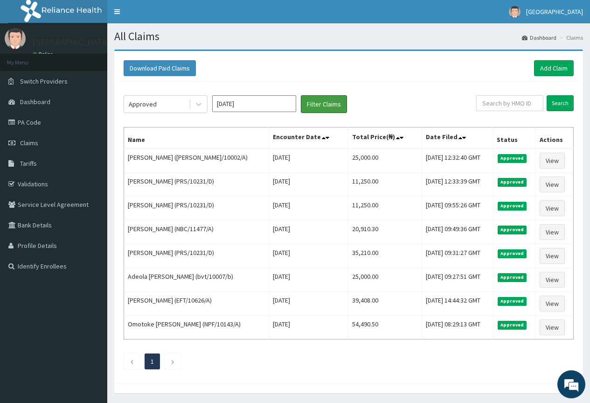 This screenshot has height=403, width=590. I want to click on textarea: Type your message and hit 'Enter', so click(91, 271).